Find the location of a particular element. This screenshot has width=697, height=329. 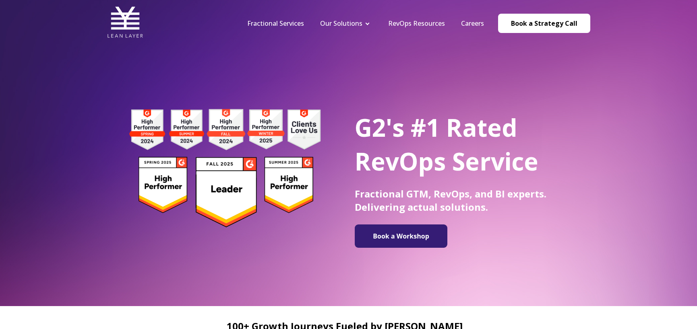

span: Fractional GTM, RevOps, and BI experts. Delivering actual solutions. is located at coordinates (450, 200).